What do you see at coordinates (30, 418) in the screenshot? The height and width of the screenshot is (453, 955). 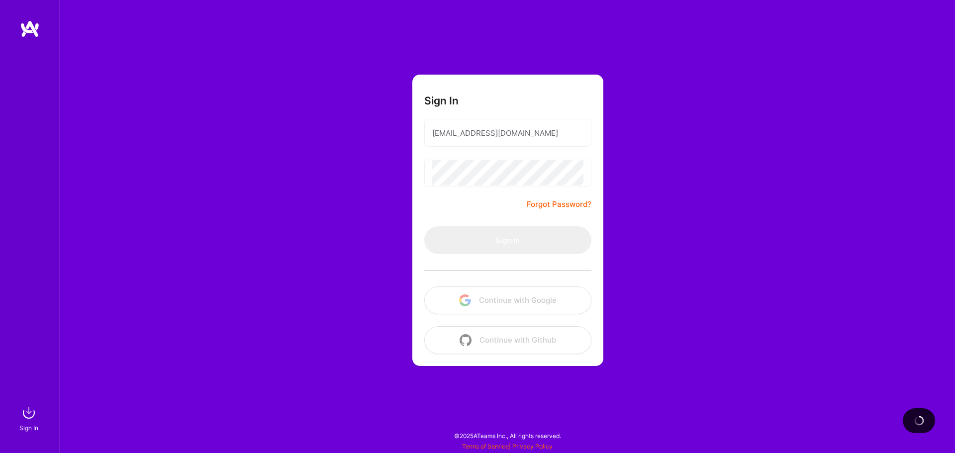 I see `a: sign inSign In` at bounding box center [30, 418].